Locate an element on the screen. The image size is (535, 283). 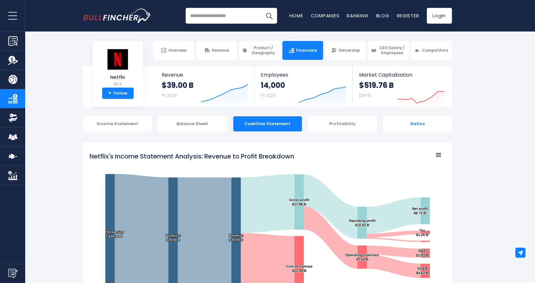
text: Net profit $8.71 B is located at coordinates (420, 211).